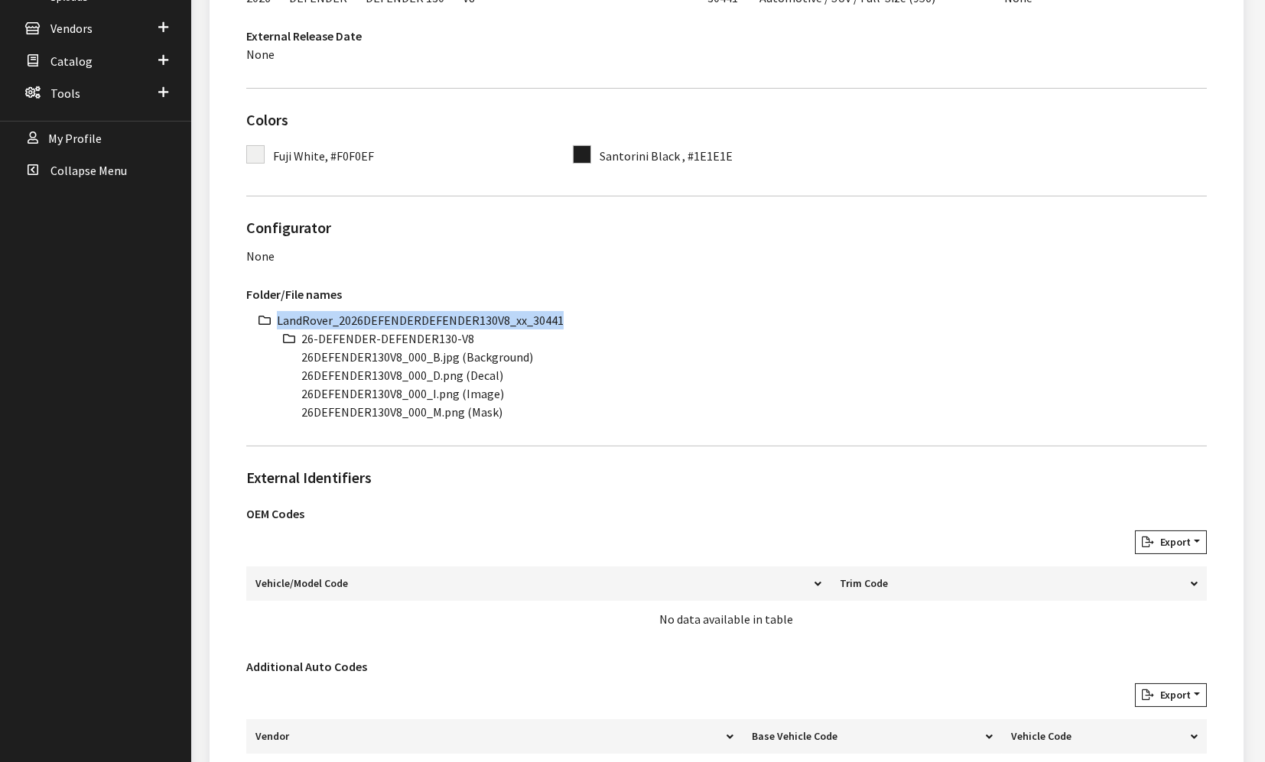  Describe the element at coordinates (494, 736) in the screenshot. I see `th: Vendor: activate to sort column descending` at that location.